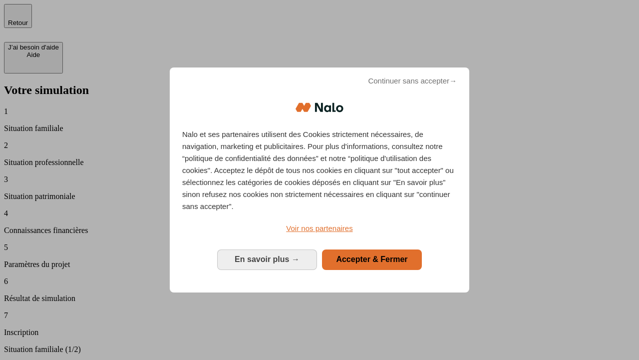 The height and width of the screenshot is (360, 639). Describe the element at coordinates (320, 179) in the screenshot. I see `div: Bienvenue chez Nalo Gestion du consentement` at that location.